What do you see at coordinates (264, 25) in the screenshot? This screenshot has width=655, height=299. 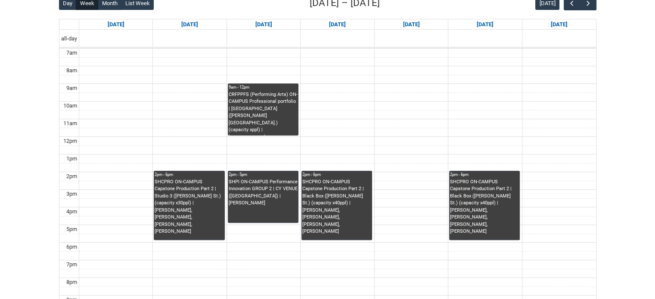 I see `a: Go to September 16, 2025` at bounding box center [264, 25].